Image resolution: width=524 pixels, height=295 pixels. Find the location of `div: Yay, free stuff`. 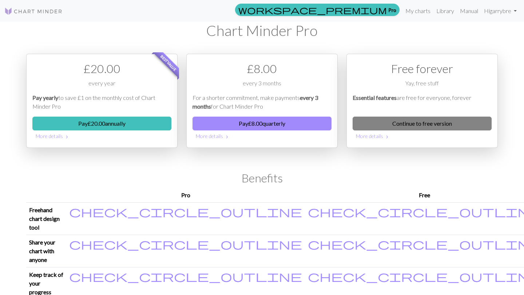

div: Yay, free stuff is located at coordinates (422, 86).